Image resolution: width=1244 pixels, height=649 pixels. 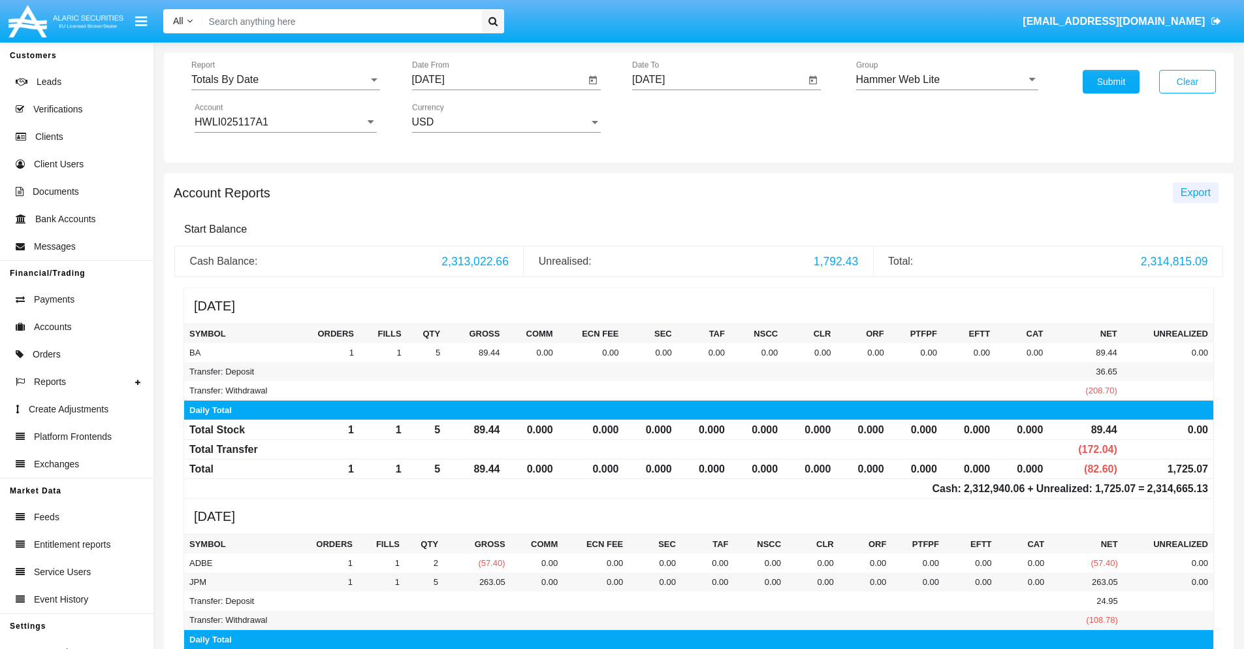 What do you see at coordinates (239, 468) in the screenshot?
I see `td: Total` at bounding box center [239, 468].